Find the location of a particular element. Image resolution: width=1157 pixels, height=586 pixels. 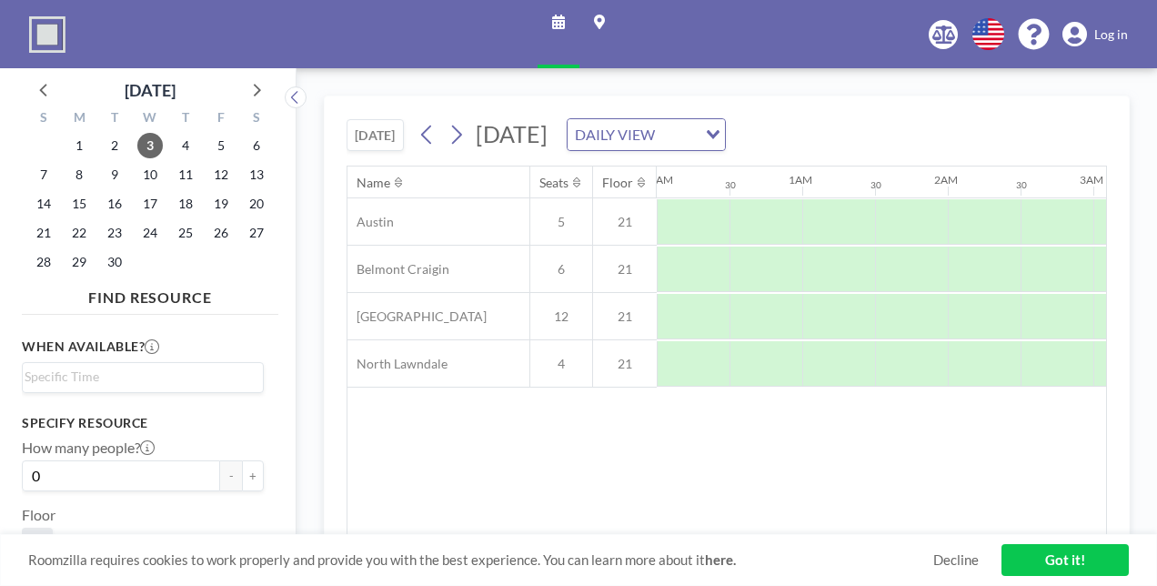

a: Got it! is located at coordinates (1065, 559).